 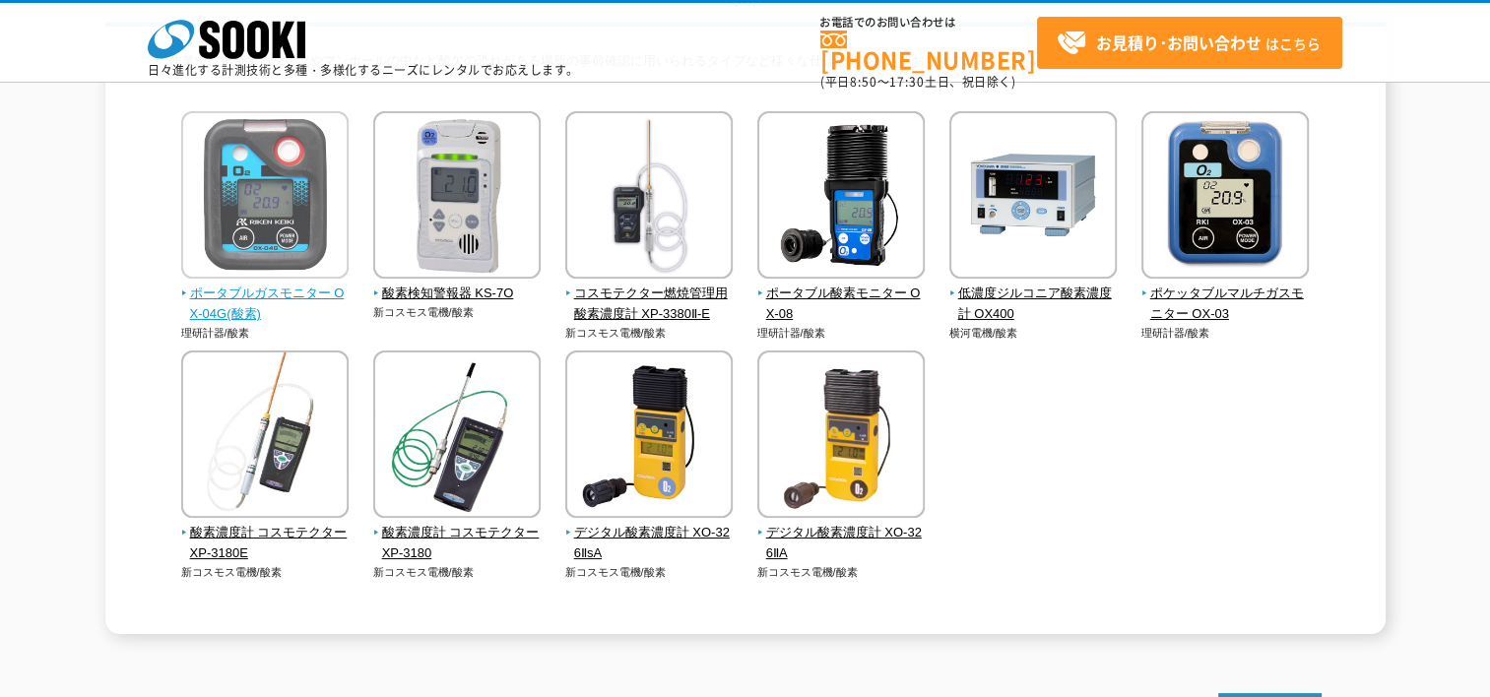 What do you see at coordinates (457, 285) in the screenshot?
I see `a: 酸素検知警報器 KS-7O` at bounding box center [457, 285].